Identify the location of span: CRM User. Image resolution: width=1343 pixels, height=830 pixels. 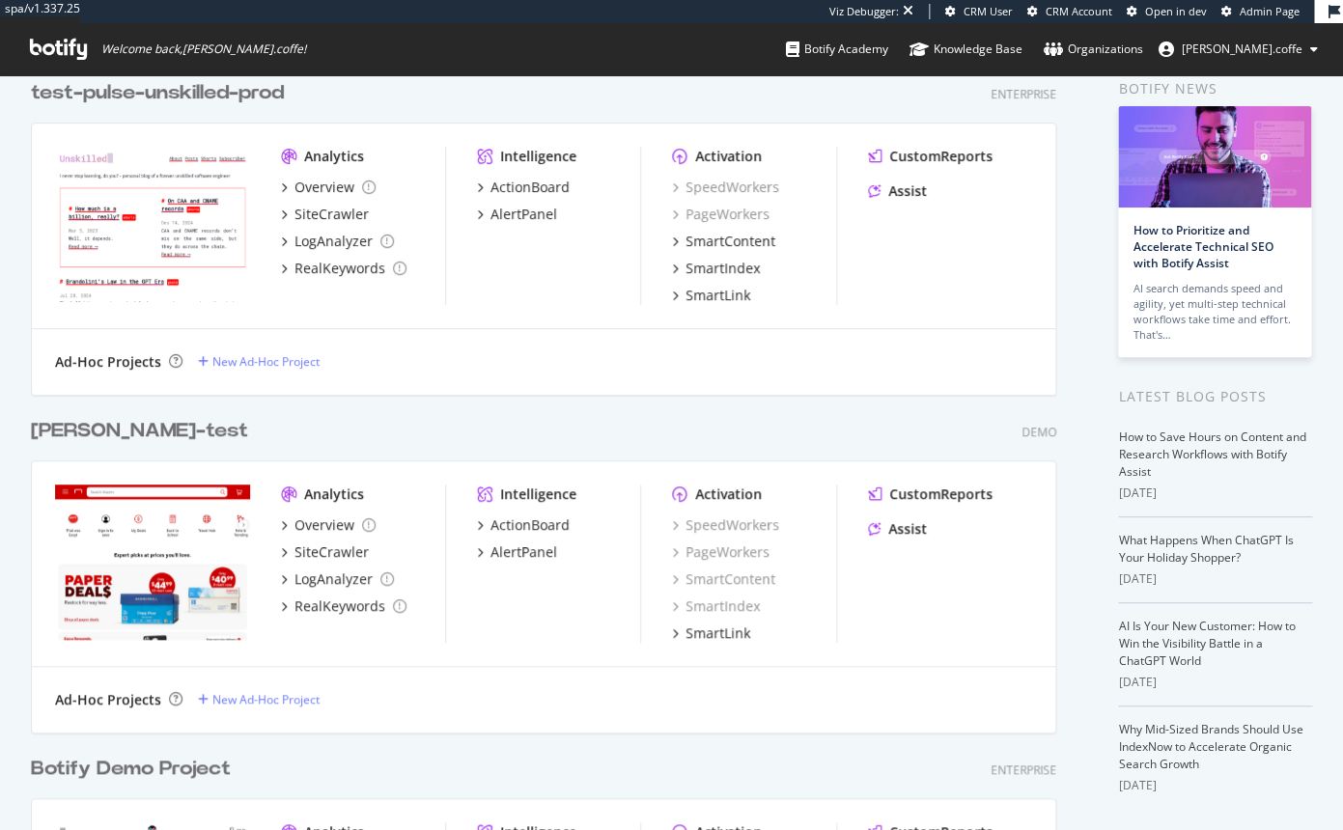
(988, 11).